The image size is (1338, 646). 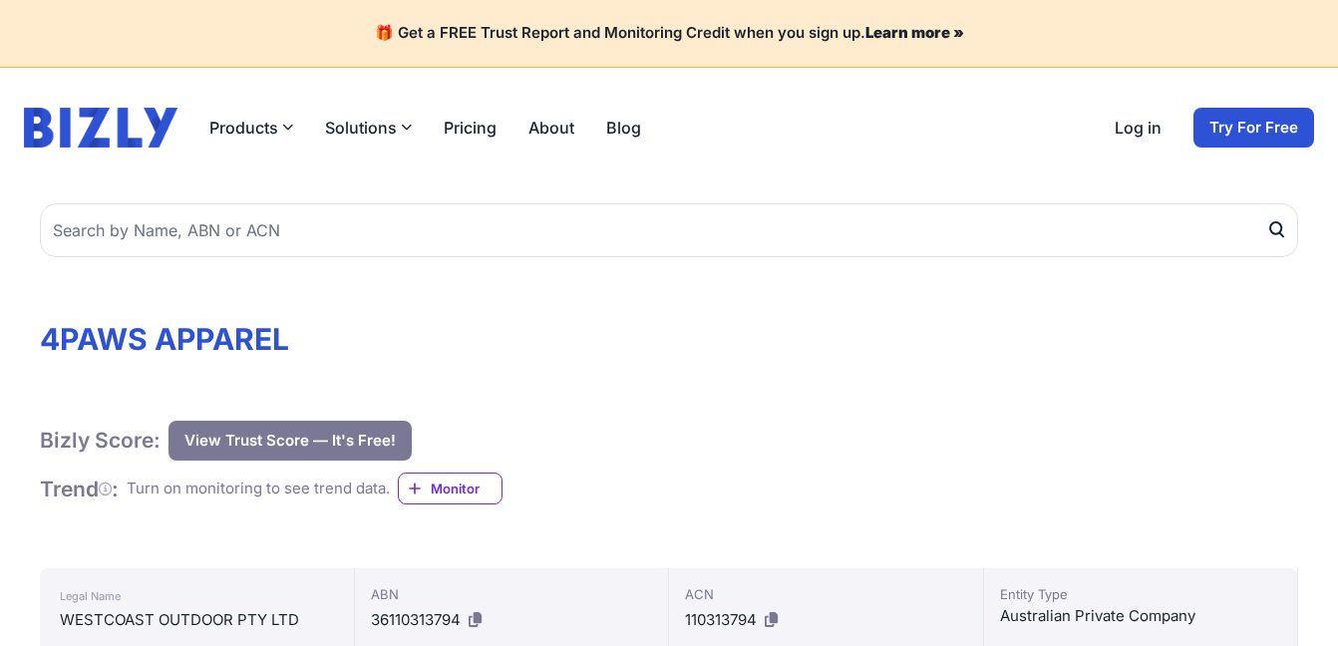 What do you see at coordinates (450, 489) in the screenshot?
I see `a: Monitor` at bounding box center [450, 489].